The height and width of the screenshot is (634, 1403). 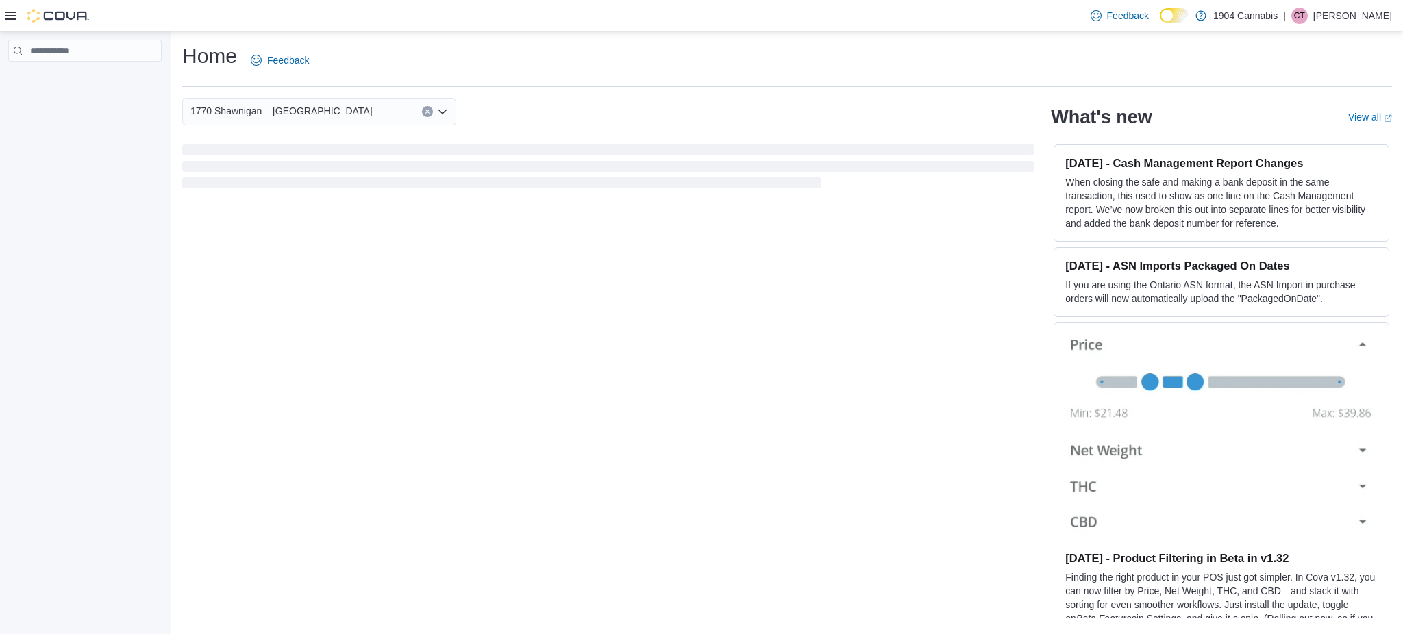 What do you see at coordinates (1299, 16) in the screenshot?
I see `span: CT` at bounding box center [1299, 16].